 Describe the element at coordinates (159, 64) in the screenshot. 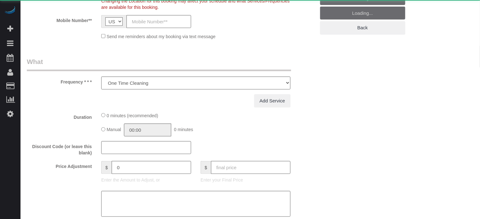

I see `legend: What` at that location.